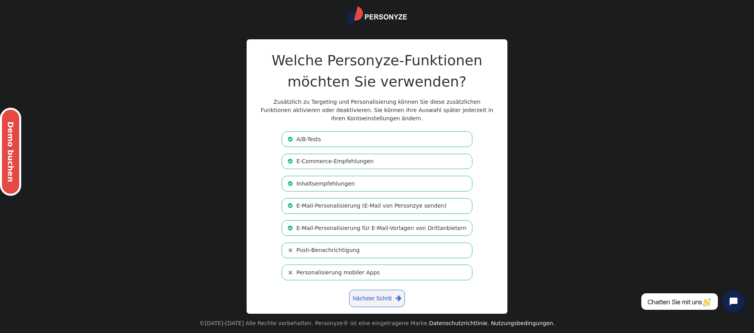 The height and width of the screenshot is (333, 754). I want to click on font: E-Mail-Personalisierung (E-Mail von Personzye senden), so click(372, 205).